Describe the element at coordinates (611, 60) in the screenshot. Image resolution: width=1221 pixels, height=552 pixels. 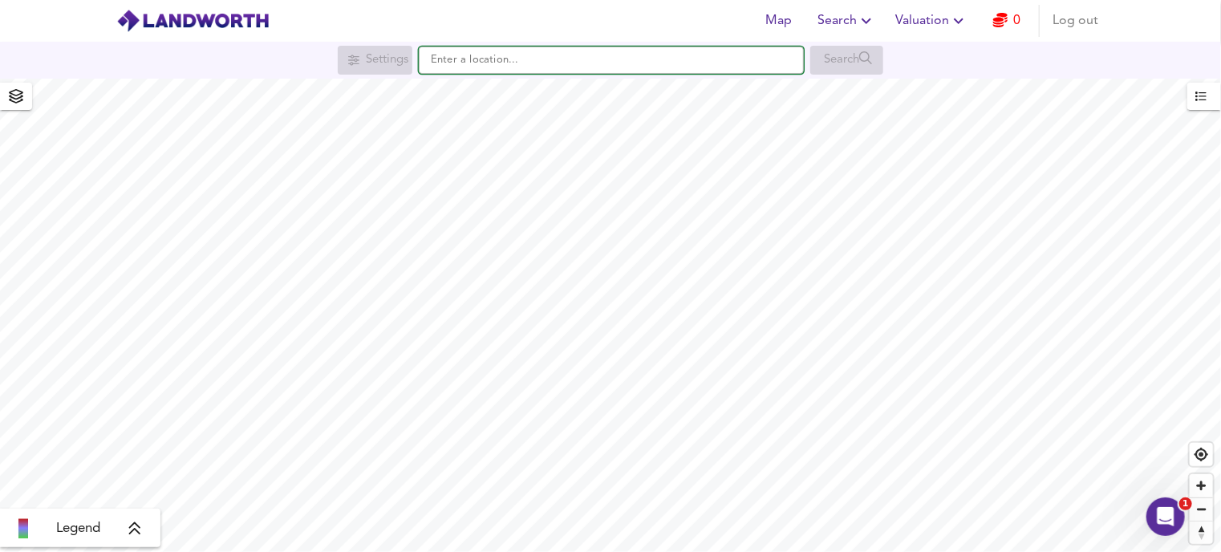
I see `input: Enter a location...` at that location.